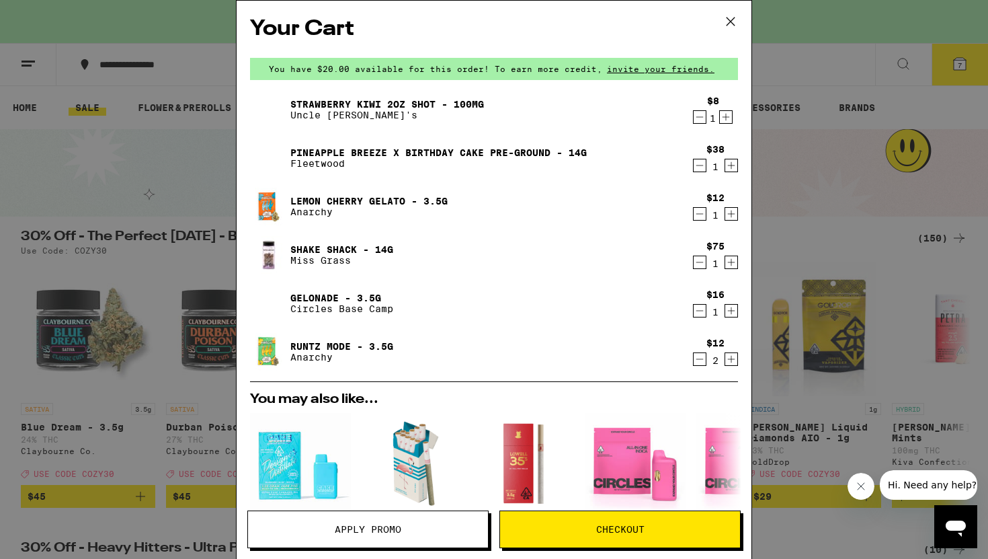  What do you see at coordinates (715, 246) in the screenshot?
I see `div: $75` at bounding box center [715, 246].